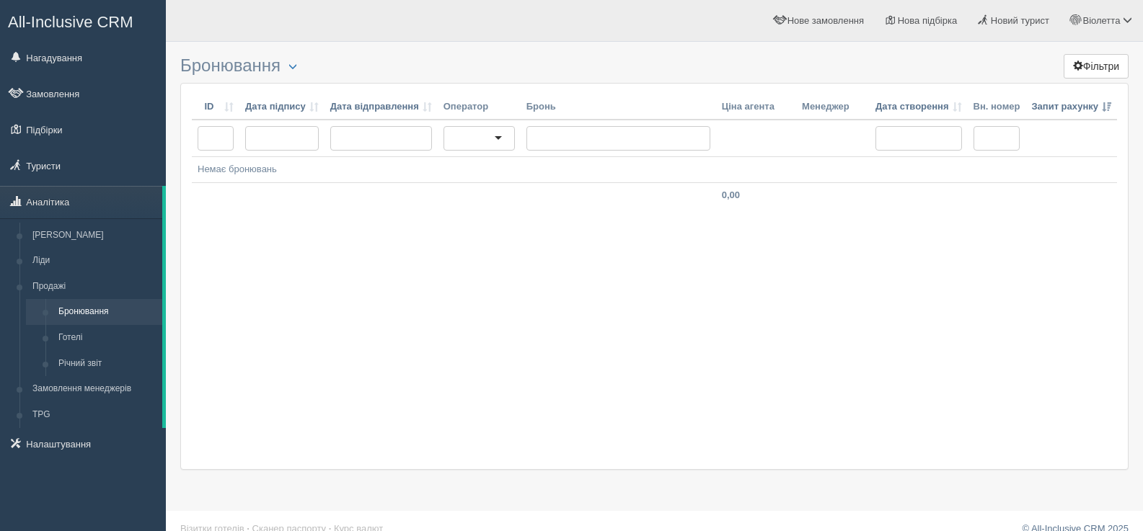 Image resolution: width=1143 pixels, height=531 pixels. I want to click on a: Дата створення, so click(918, 107).